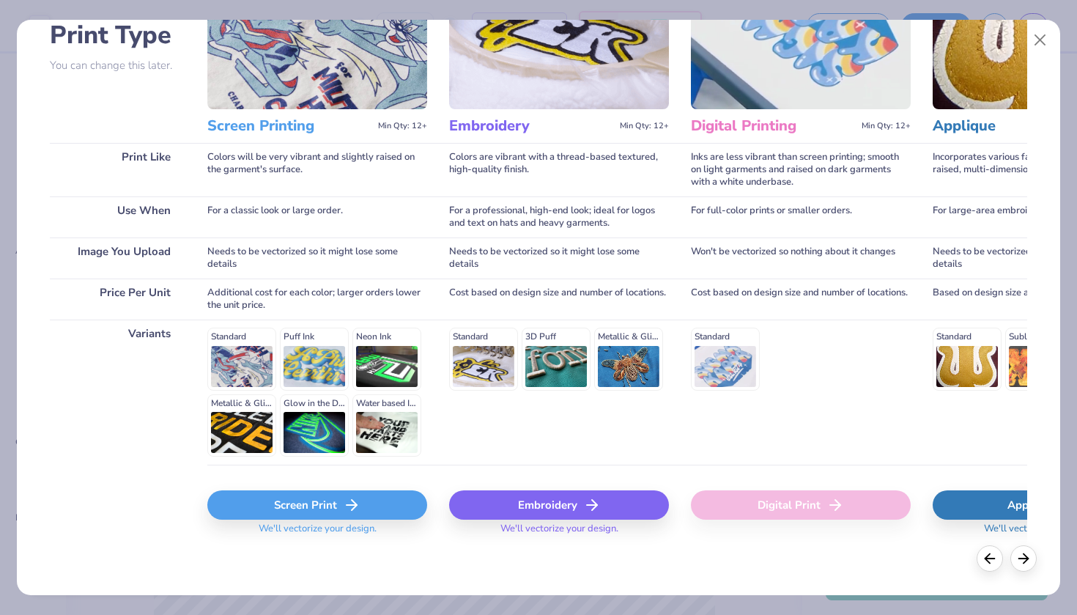 The image size is (1077, 615). What do you see at coordinates (117, 299) in the screenshot?
I see `div: Price Per Unit` at bounding box center [117, 299].